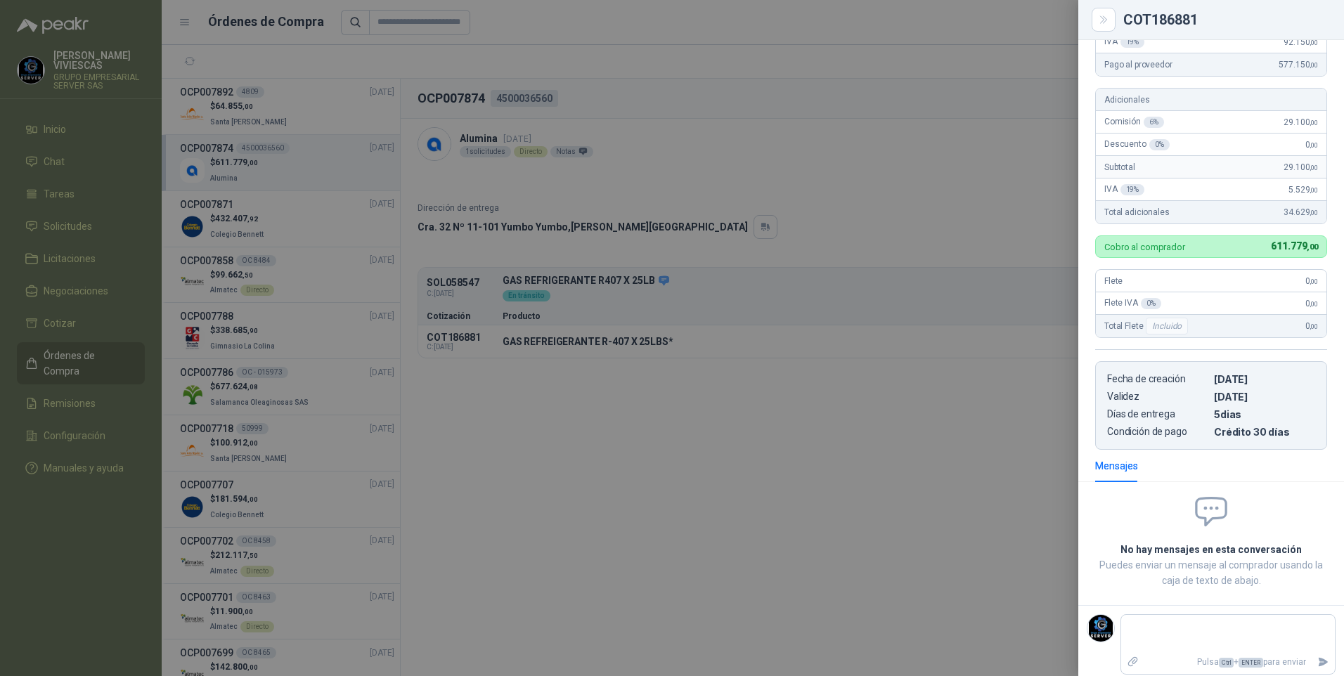 The height and width of the screenshot is (676, 1344). I want to click on p: Cobro al comprador, so click(1144, 247).